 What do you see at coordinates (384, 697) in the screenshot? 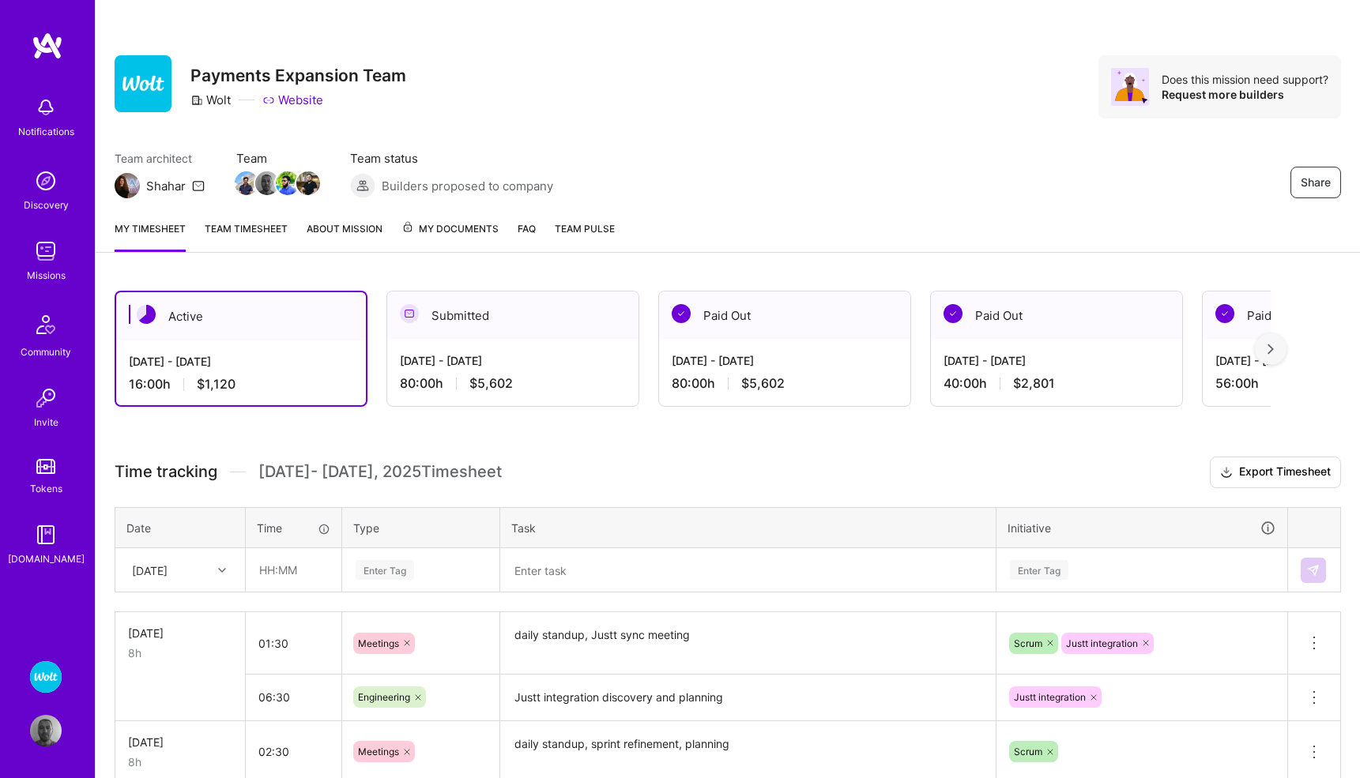
I see `span: Engineering` at bounding box center [384, 697].